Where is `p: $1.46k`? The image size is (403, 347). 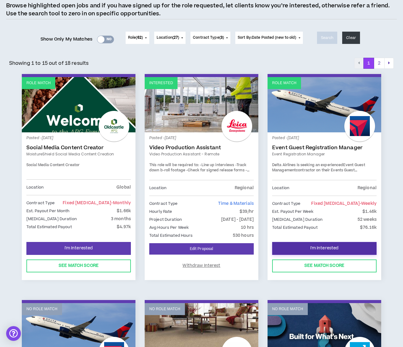
p: $1.46k is located at coordinates (370, 212).